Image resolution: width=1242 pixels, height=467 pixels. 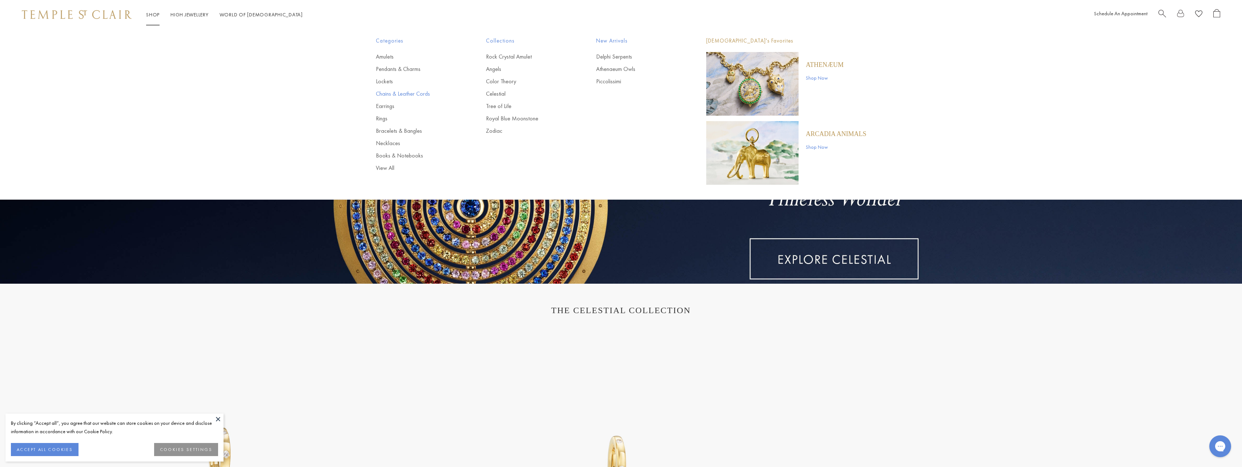 I want to click on a: Bracelets & Bangles, so click(x=416, y=131).